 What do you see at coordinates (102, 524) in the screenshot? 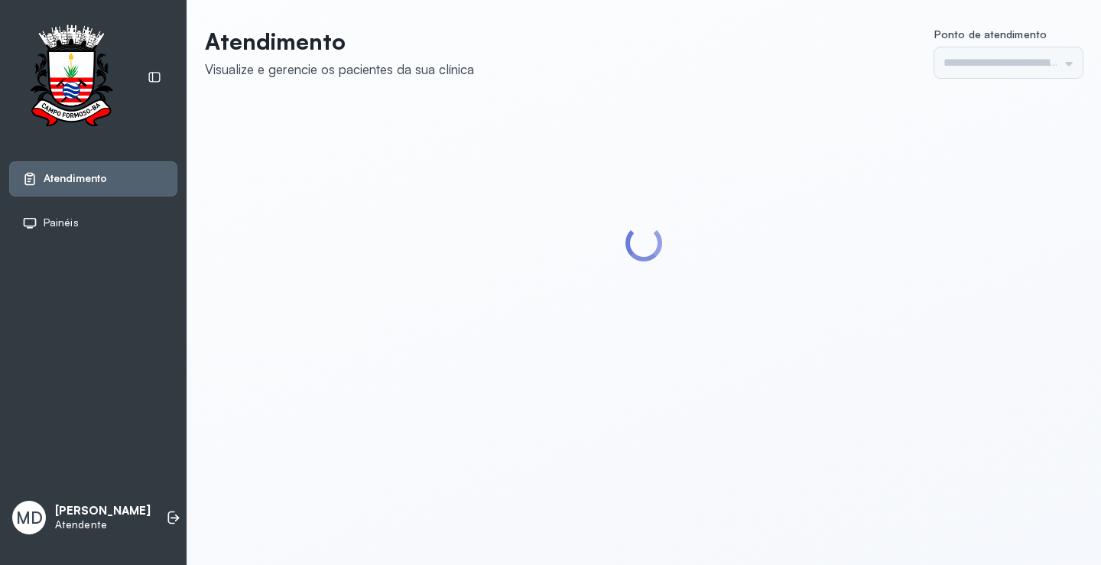
I see `p: Atendente` at bounding box center [102, 524].